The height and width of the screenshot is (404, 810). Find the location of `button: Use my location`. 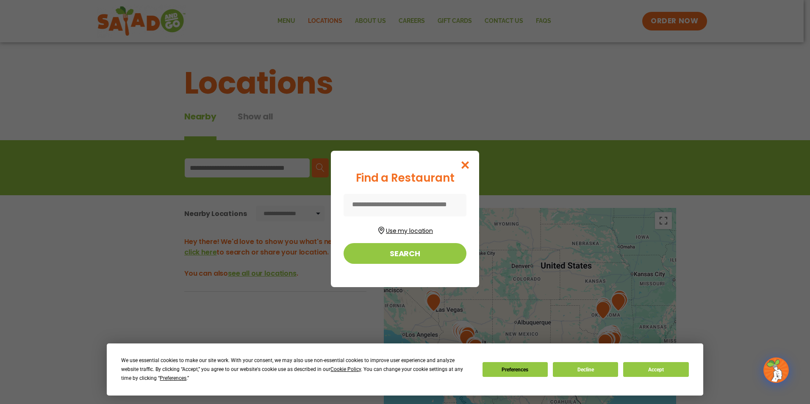

button: Use my location is located at coordinates (405, 230).